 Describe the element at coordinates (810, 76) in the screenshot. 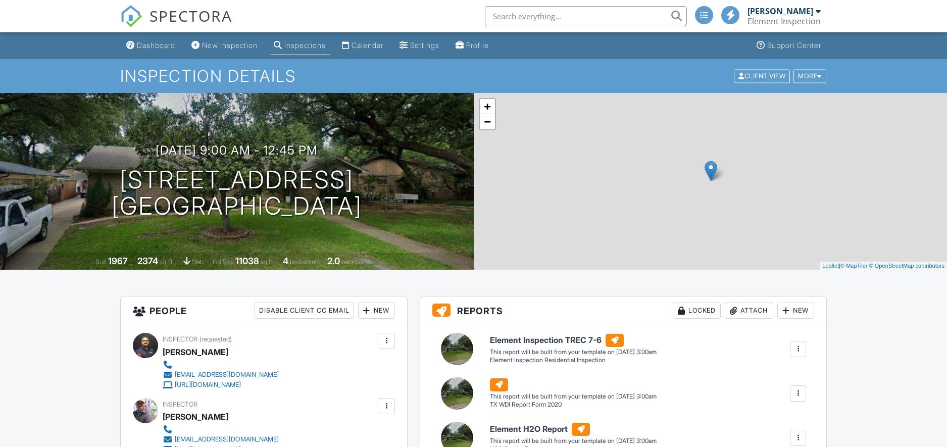

I see `div: More` at that location.